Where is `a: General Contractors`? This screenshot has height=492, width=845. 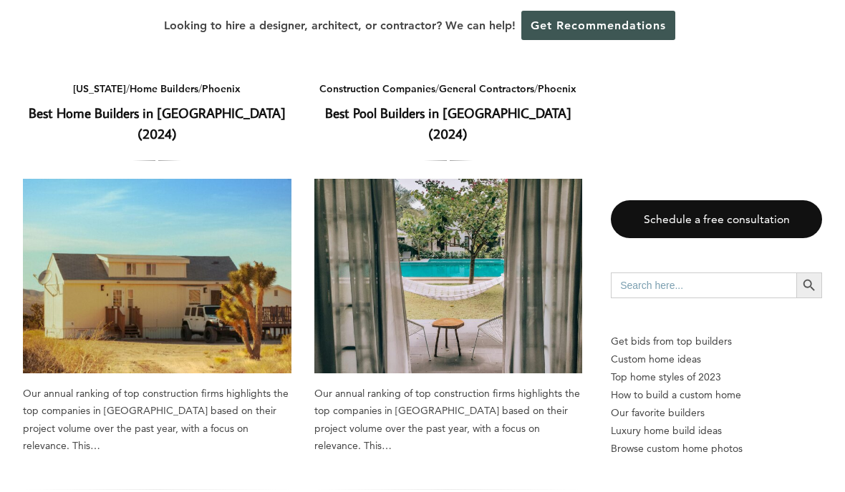 a: General Contractors is located at coordinates (486, 89).